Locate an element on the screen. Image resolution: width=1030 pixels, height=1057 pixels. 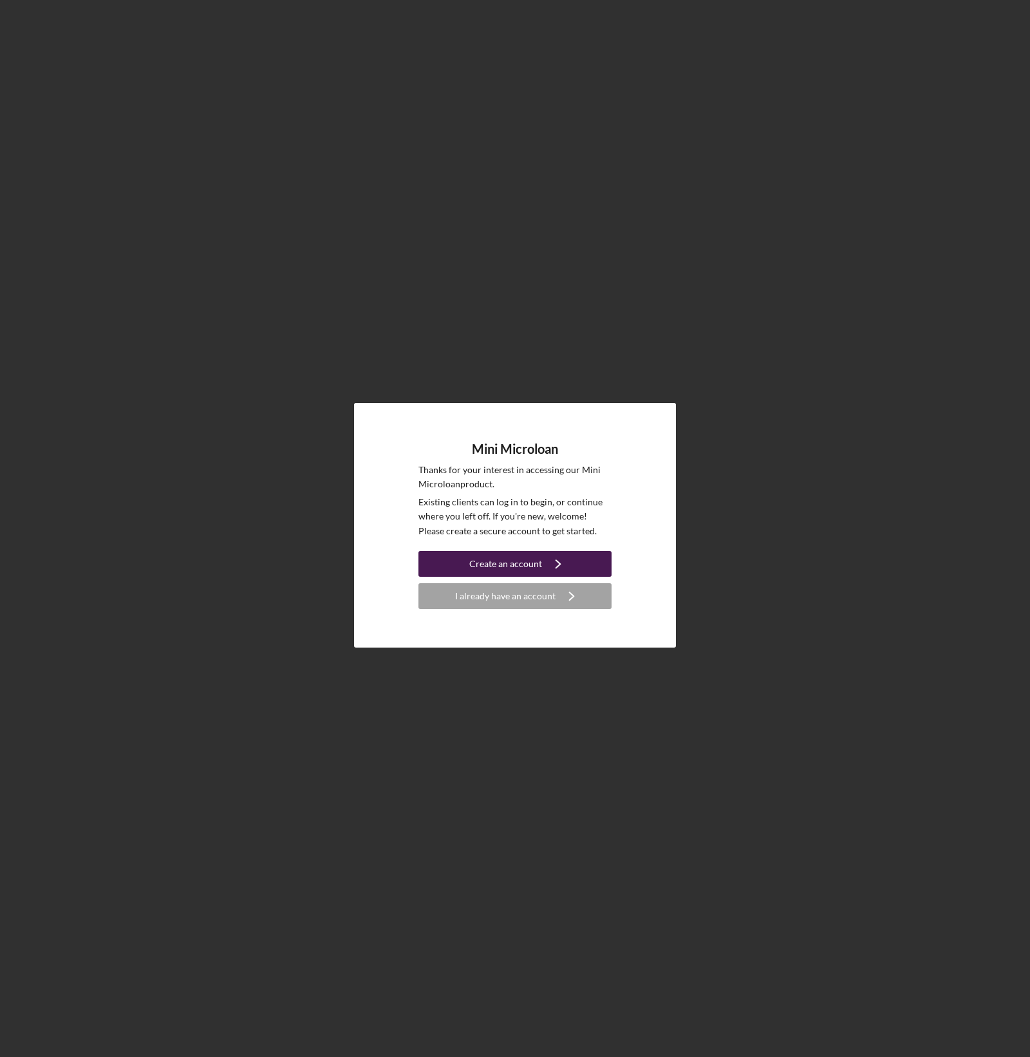
div: Create an account is located at coordinates (505, 564).